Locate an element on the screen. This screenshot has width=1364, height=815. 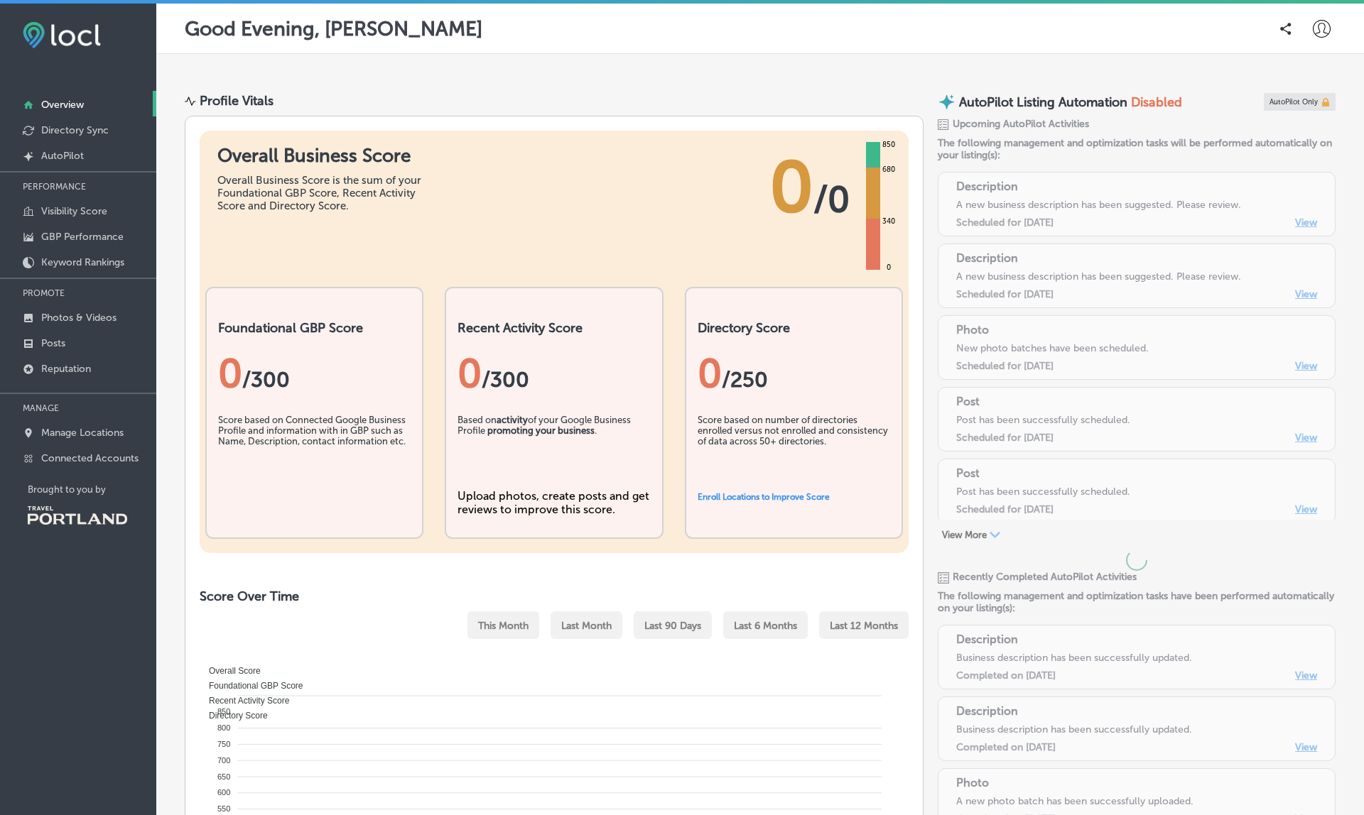
h2: Score Over Time is located at coordinates (554, 597).